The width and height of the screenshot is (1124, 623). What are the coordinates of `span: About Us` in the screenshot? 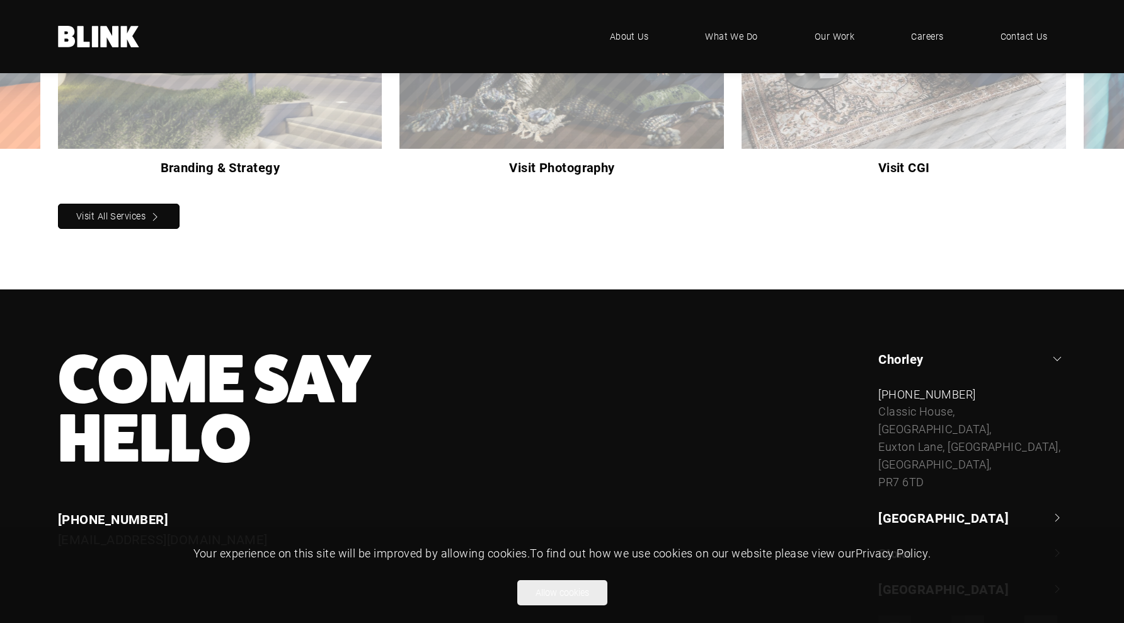 It's located at (629, 37).